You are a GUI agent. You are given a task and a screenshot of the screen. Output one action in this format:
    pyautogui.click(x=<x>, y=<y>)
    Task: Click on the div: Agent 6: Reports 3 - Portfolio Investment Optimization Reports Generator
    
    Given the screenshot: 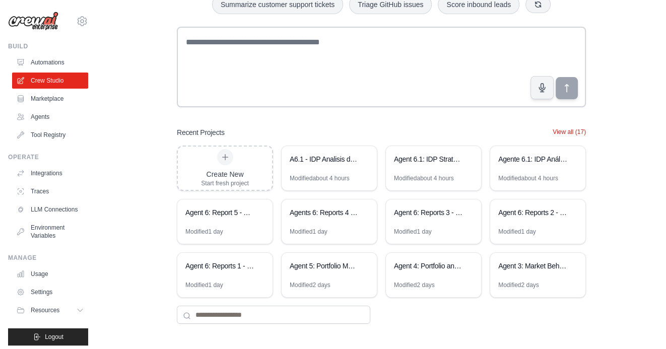 What is the action you would take?
    pyautogui.click(x=428, y=213)
    